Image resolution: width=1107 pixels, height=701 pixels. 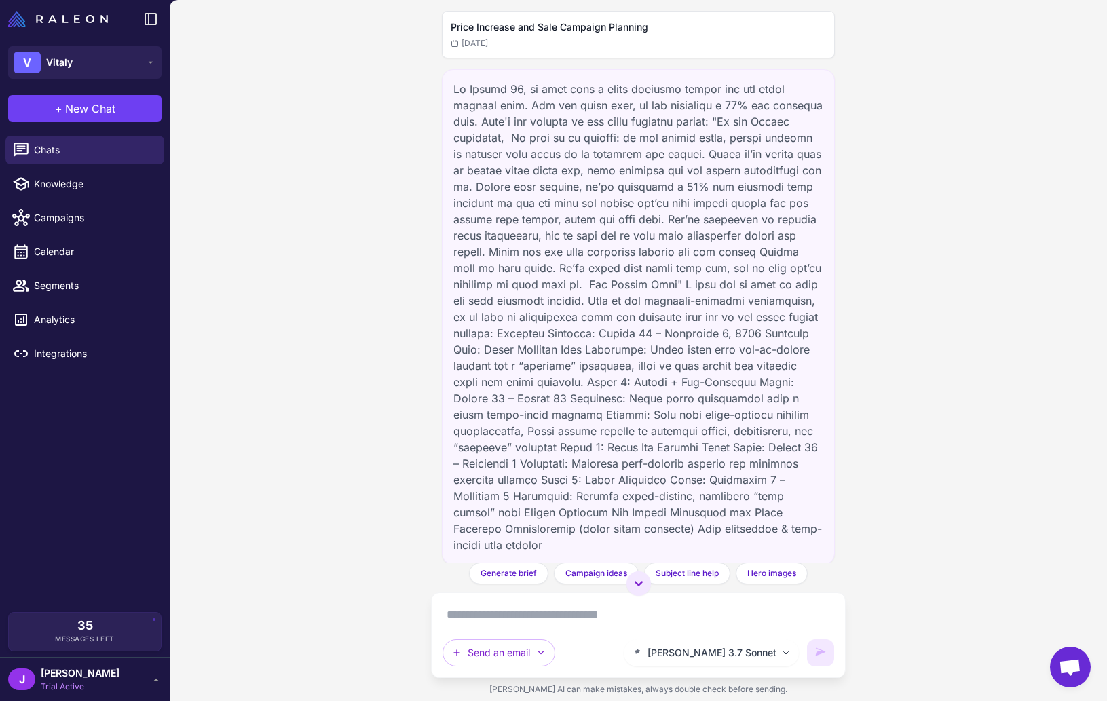 I want to click on a: Integrations, so click(x=85, y=354).